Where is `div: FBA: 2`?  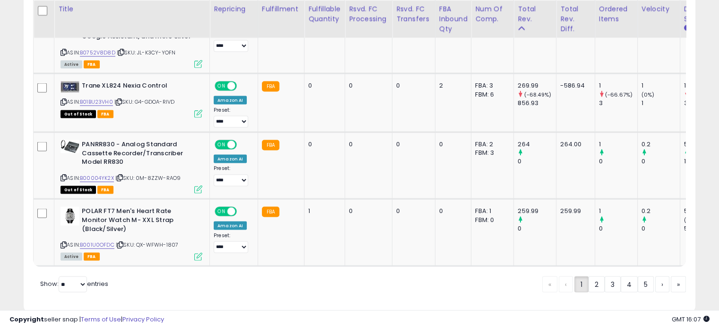
div: FBA: 2 is located at coordinates (491, 144).